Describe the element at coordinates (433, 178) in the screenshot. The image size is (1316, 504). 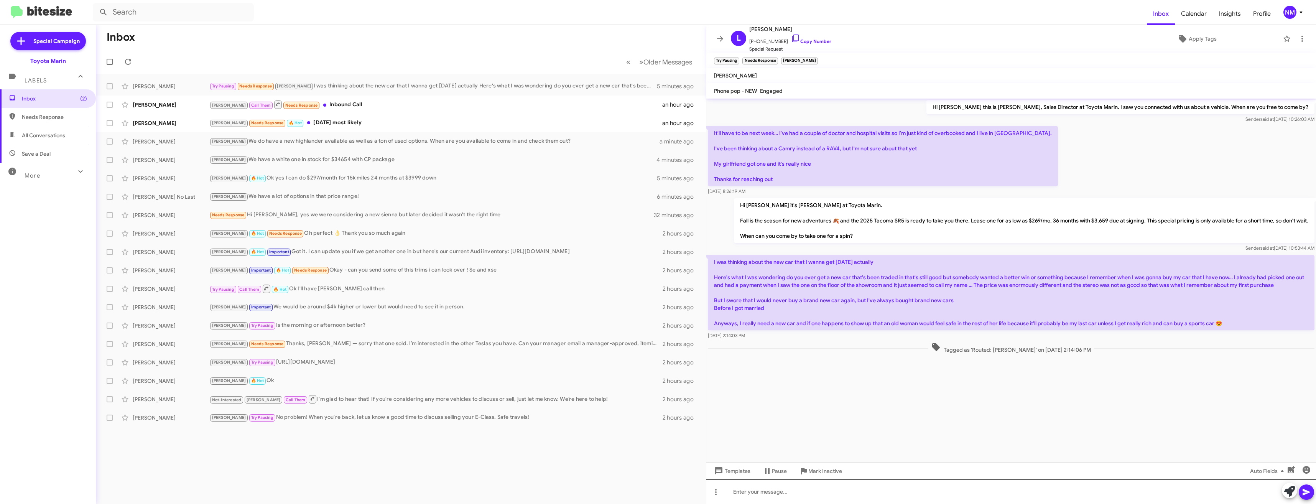
I see `div: Ok yes I can do $297/month for 15k miles 24 months at $3999 down` at that location.